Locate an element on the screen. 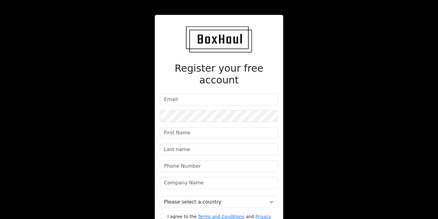 Image resolution: width=438 pixels, height=219 pixels. input: Company Name is located at coordinates (219, 183).